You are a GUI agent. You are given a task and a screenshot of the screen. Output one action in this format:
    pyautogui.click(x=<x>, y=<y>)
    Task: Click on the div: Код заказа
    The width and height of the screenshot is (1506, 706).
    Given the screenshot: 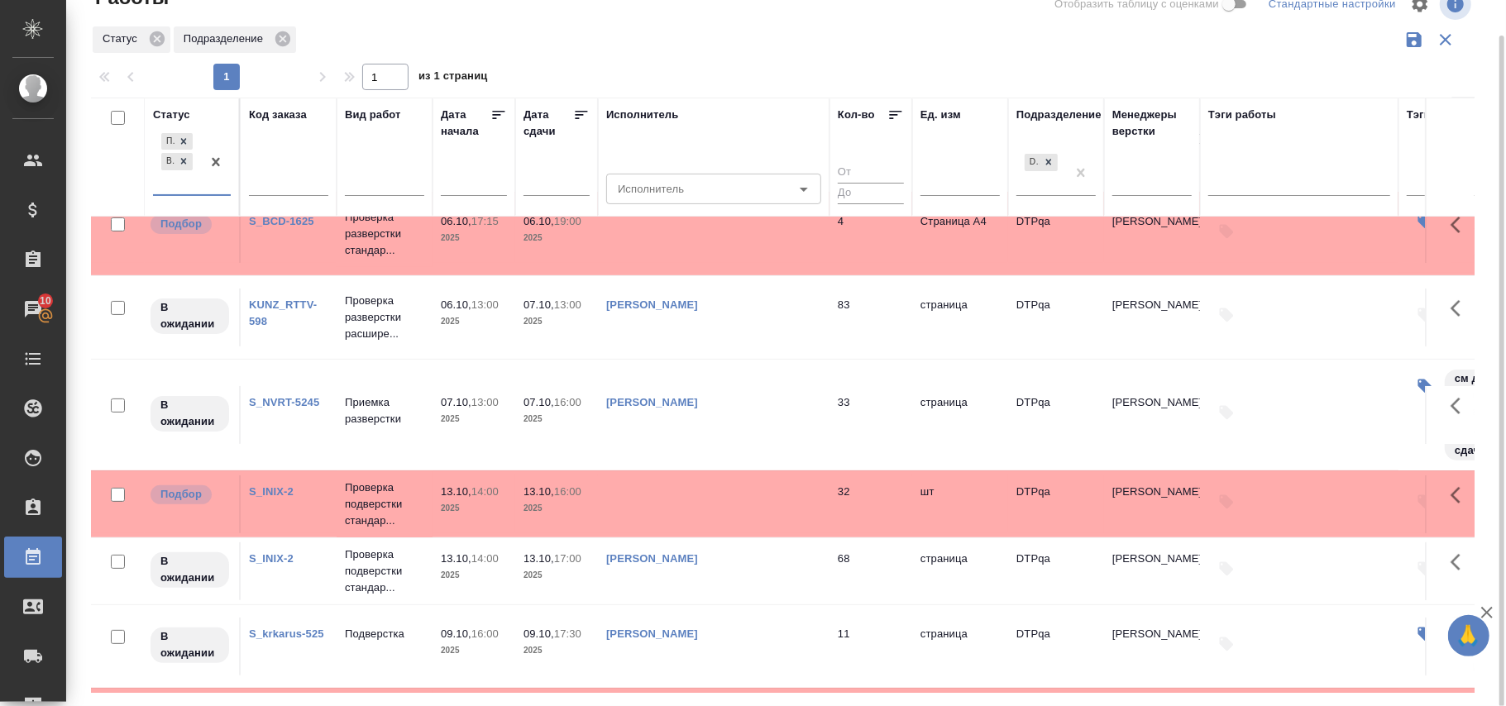 What is the action you would take?
    pyautogui.click(x=278, y=115)
    